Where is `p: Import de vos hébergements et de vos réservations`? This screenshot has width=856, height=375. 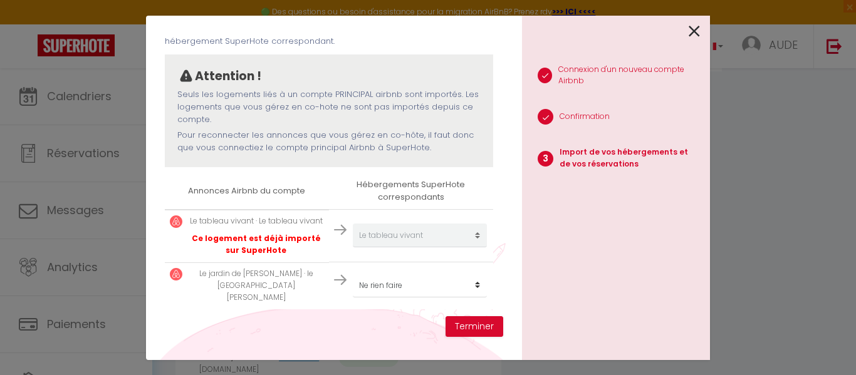
p: Import de vos hébergements et de vos réservations is located at coordinates (630, 159).